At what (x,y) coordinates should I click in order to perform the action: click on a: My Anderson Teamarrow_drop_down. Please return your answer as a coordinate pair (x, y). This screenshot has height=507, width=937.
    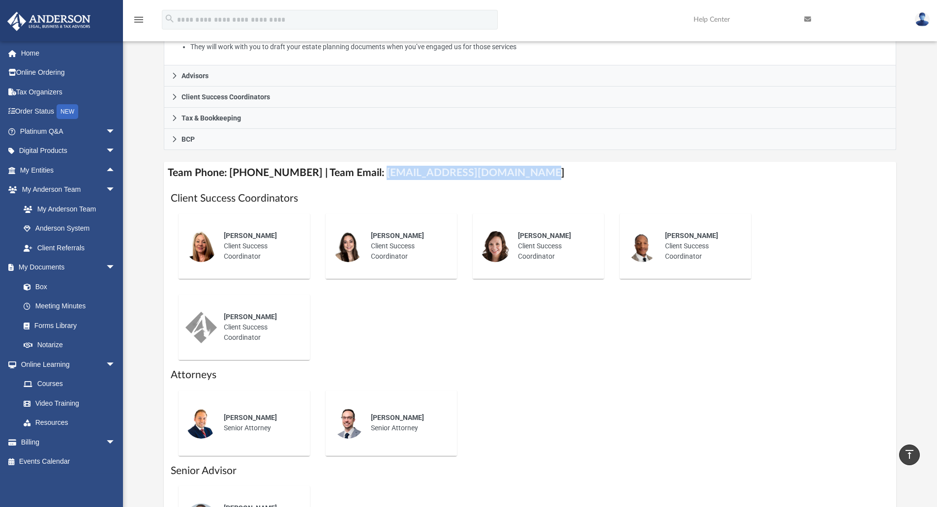
    Looking at the image, I should click on (66, 190).